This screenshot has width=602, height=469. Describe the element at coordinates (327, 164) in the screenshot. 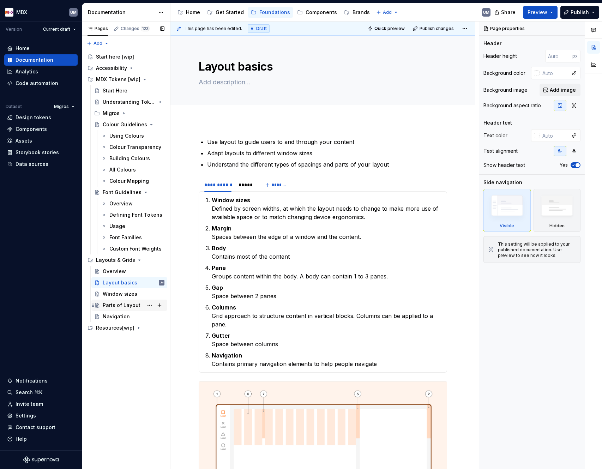

I see `p: Understand the different types of spacings and parts of your layout` at that location.